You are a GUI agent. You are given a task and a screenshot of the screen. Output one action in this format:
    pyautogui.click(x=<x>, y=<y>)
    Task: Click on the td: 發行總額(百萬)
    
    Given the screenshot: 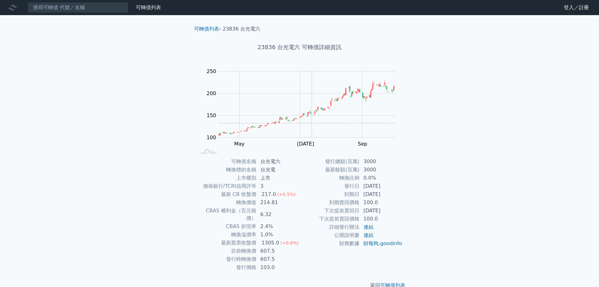 What is the action you would take?
    pyautogui.click(x=330, y=161)
    